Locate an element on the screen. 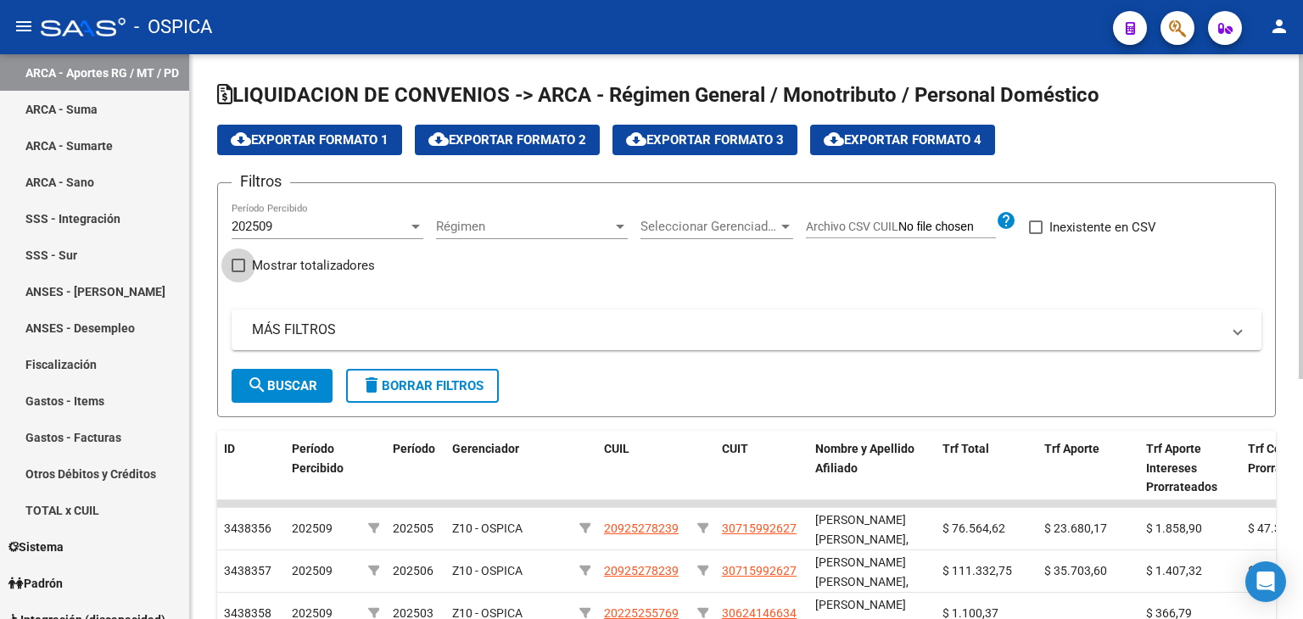  span: $ 1.407,32 is located at coordinates (1174, 571).